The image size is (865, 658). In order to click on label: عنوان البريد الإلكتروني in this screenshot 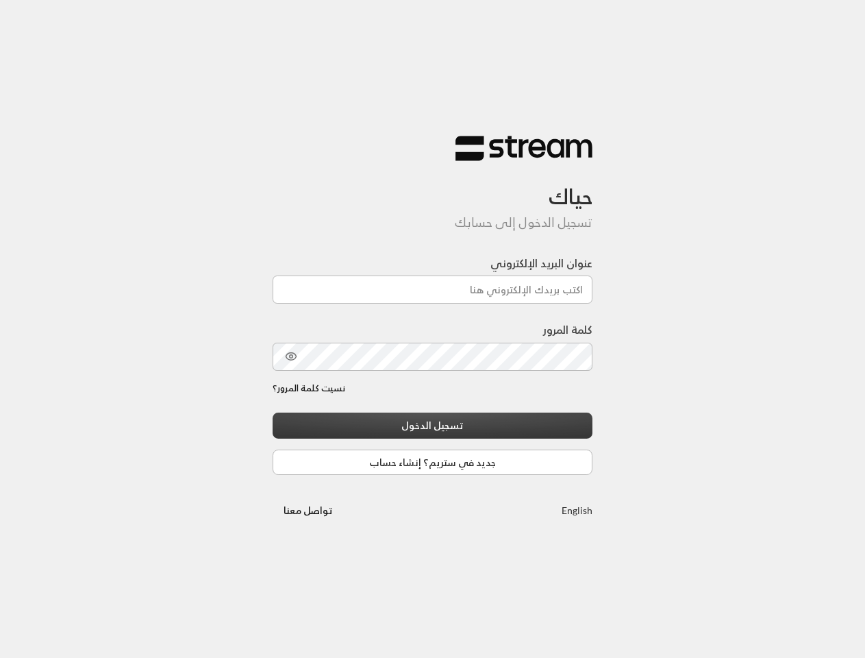, I will do `click(541, 263)`.